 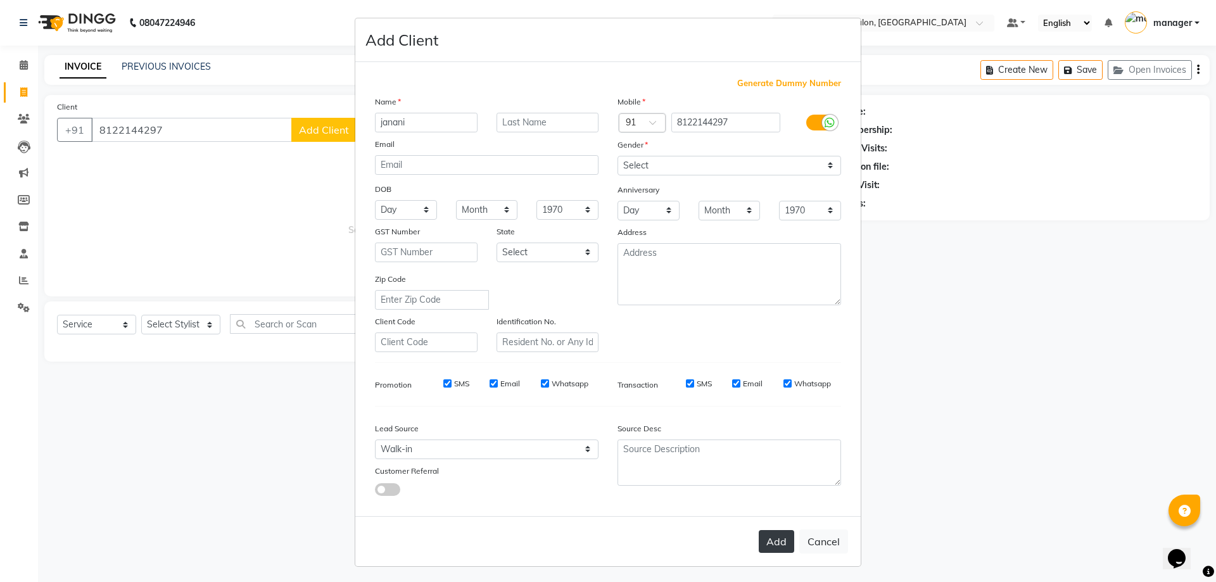 What do you see at coordinates (632, 233) in the screenshot?
I see `label: Address` at bounding box center [632, 233].